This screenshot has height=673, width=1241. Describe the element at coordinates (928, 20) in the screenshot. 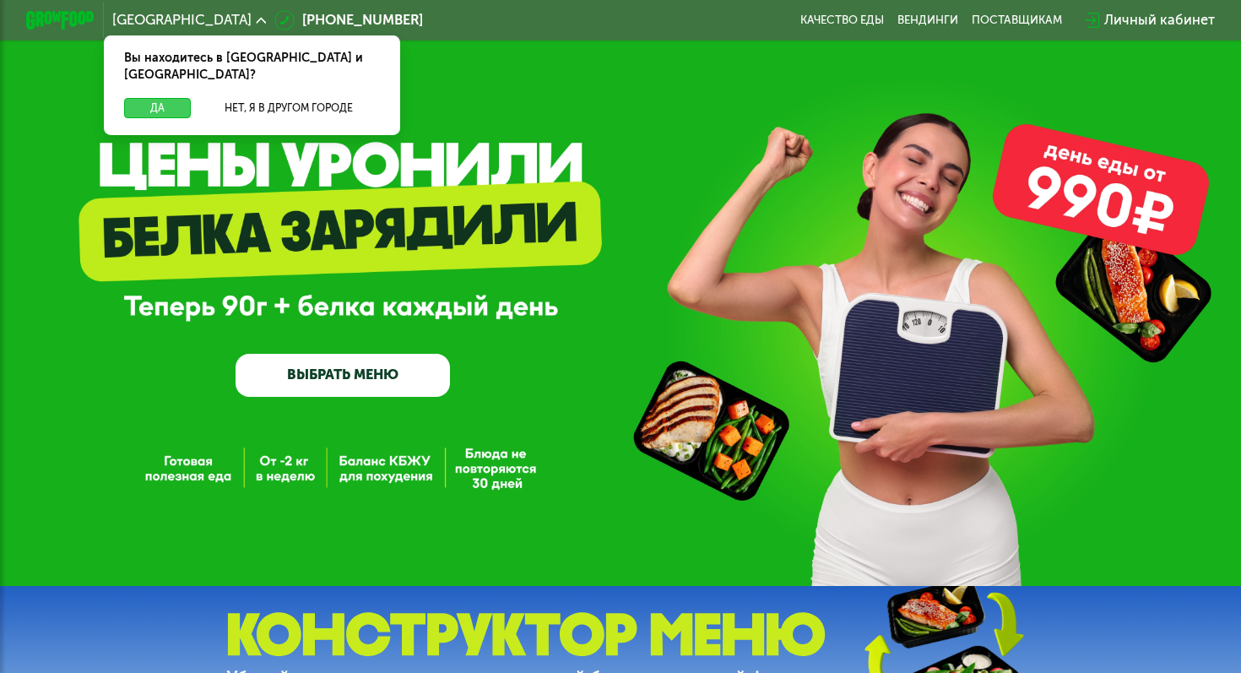

I see `a: Вендинги` at that location.